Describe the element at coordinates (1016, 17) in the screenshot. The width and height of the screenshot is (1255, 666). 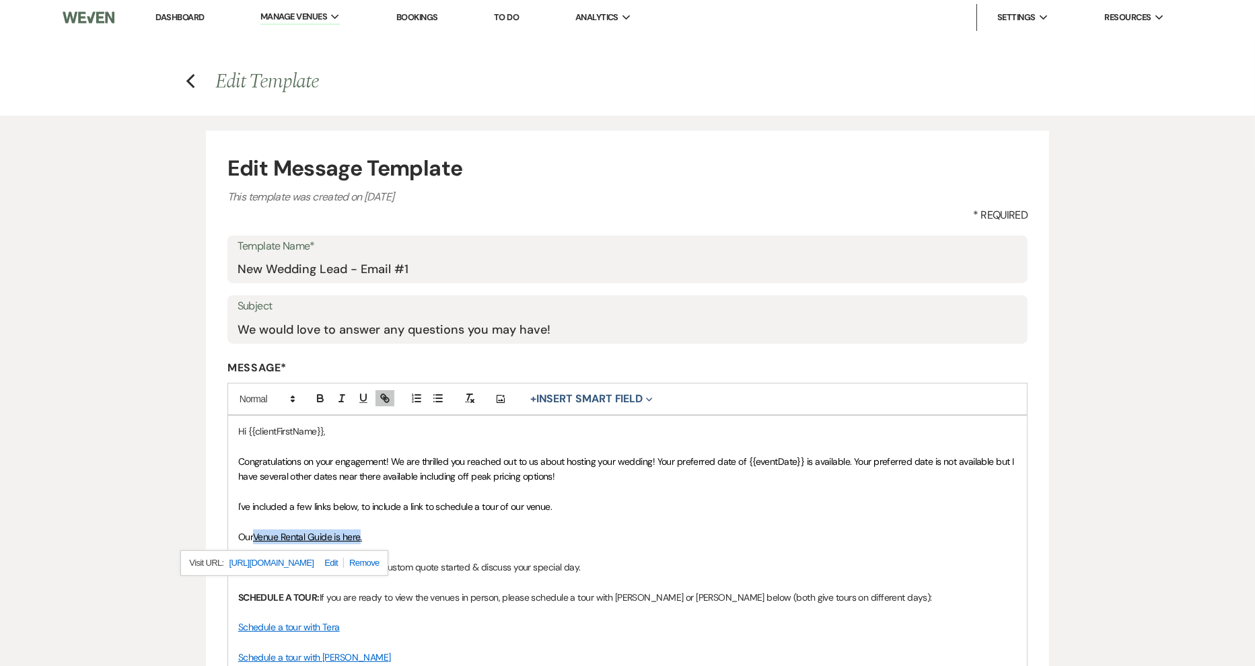
I see `span: Settings` at that location.